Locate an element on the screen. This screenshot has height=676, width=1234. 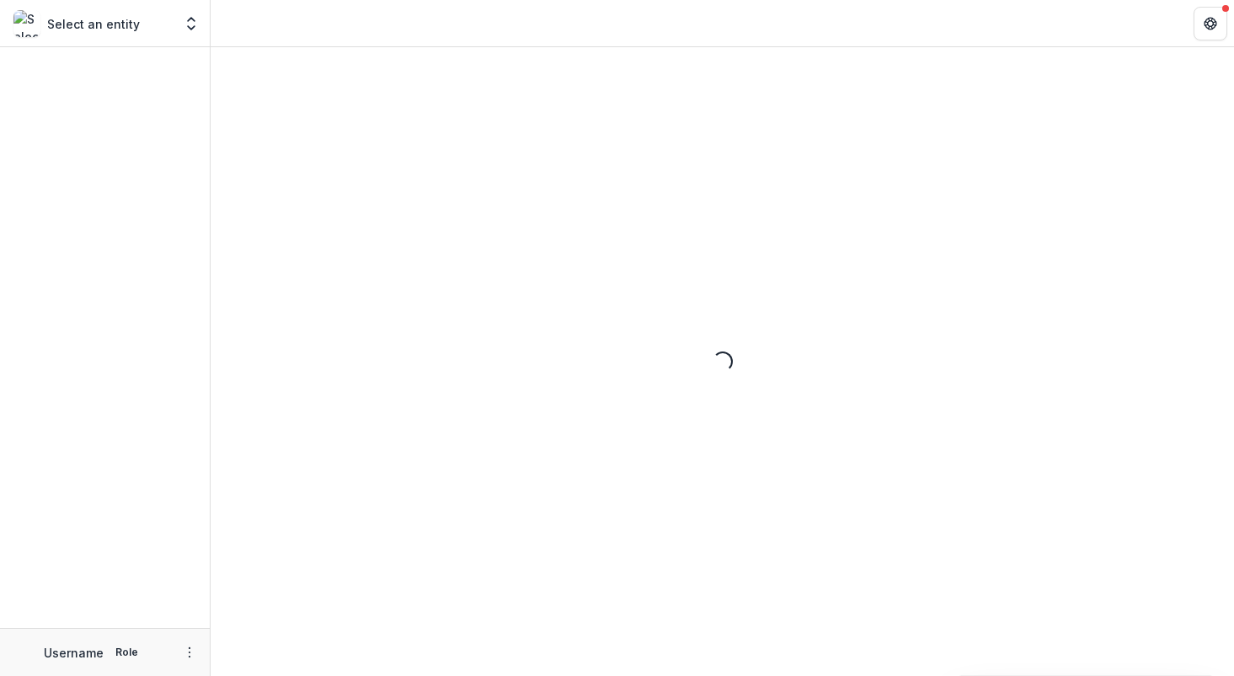
img: Select an entity is located at coordinates (27, 24).